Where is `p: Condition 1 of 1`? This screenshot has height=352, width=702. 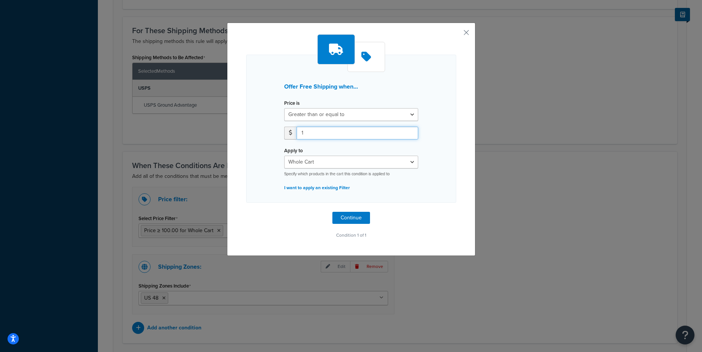
p: Condition 1 of 1 is located at coordinates (351, 235).